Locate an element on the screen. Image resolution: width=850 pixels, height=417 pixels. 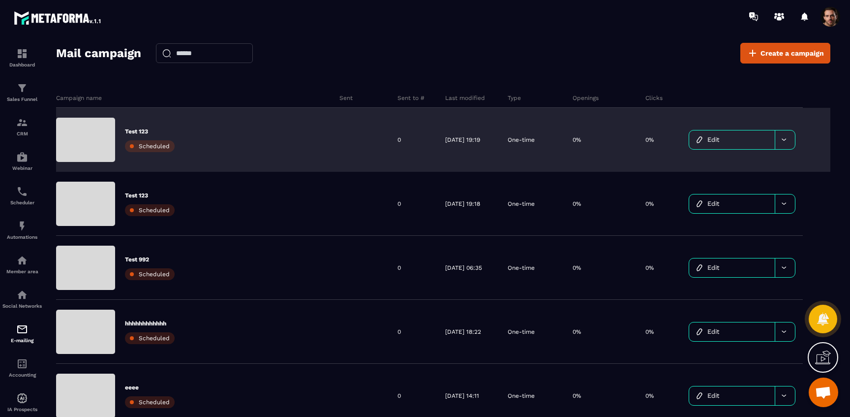
a: formationformationCRM is located at coordinates (22, 126).